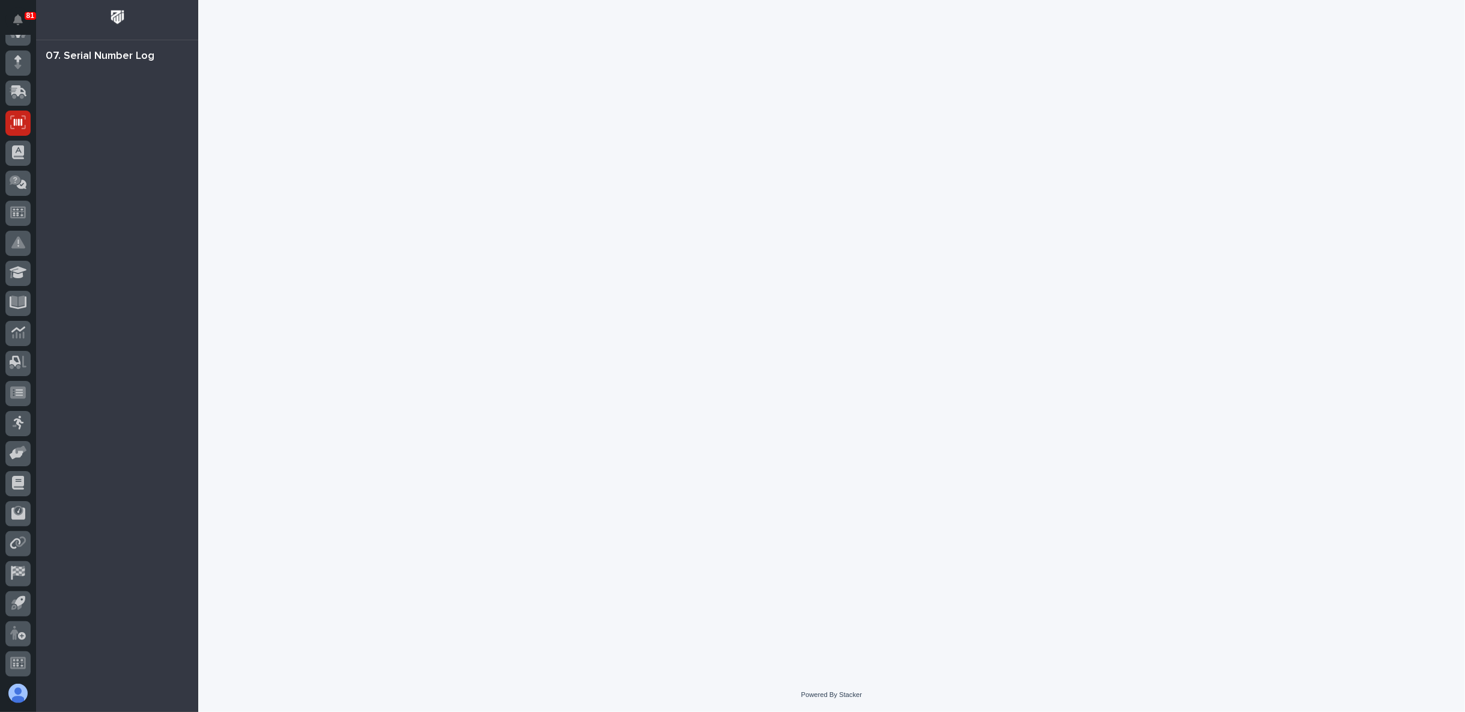  I want to click on p: 81, so click(30, 16).